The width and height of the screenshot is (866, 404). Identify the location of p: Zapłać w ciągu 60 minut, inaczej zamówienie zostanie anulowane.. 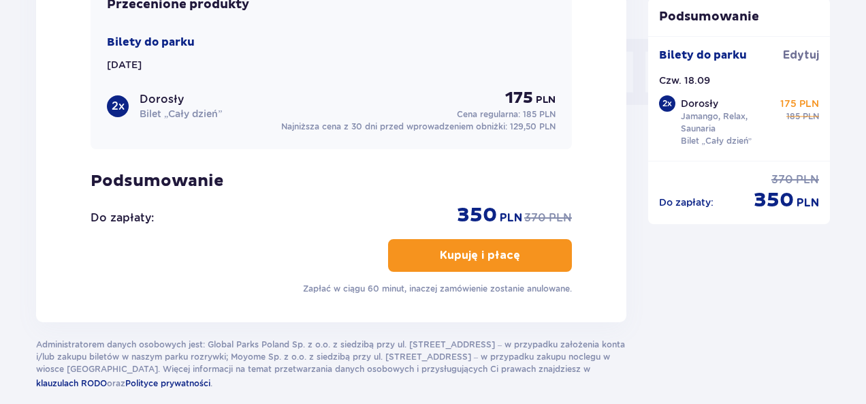
(437, 289).